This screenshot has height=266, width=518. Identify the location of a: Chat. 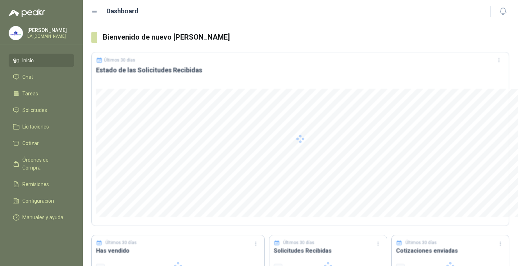
(41, 77).